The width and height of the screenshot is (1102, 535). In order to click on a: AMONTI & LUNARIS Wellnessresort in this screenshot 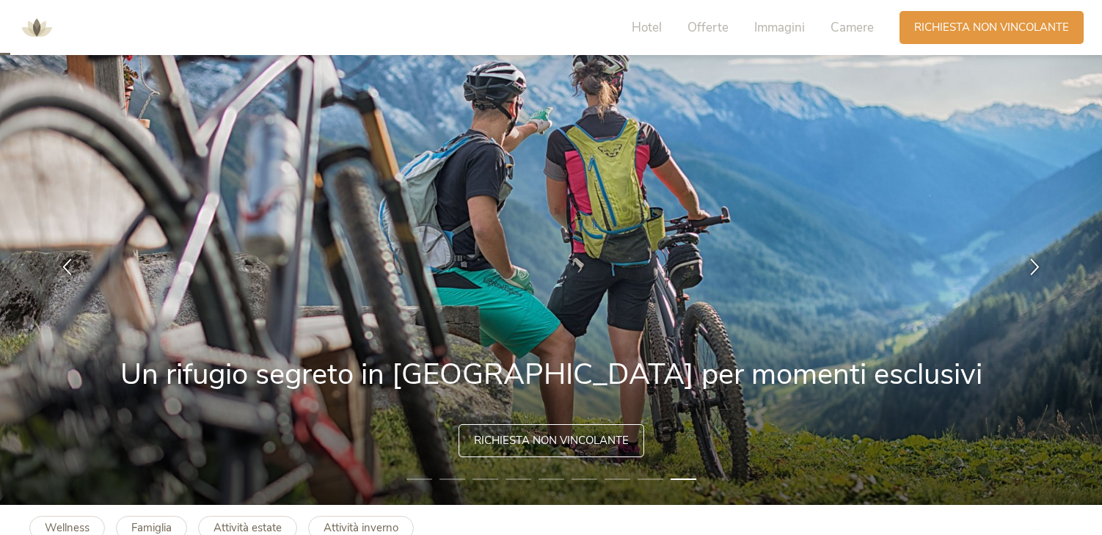, I will do `click(37, 27)`.